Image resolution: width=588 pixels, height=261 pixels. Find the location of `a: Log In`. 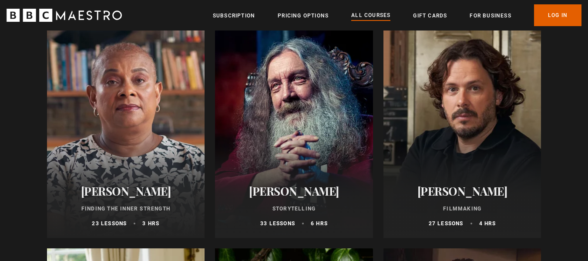

a: Log In is located at coordinates (558, 15).